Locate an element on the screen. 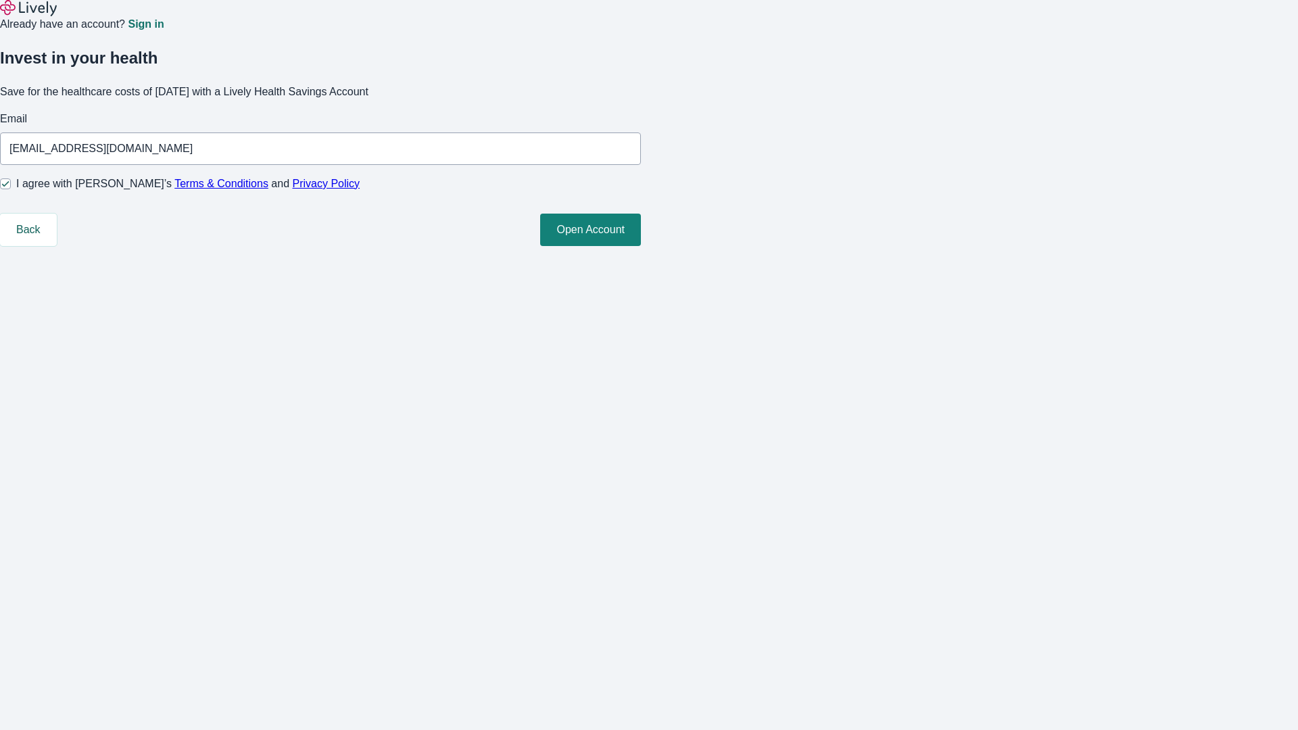 Image resolution: width=1298 pixels, height=730 pixels. a: Terms & Conditions is located at coordinates (221, 183).